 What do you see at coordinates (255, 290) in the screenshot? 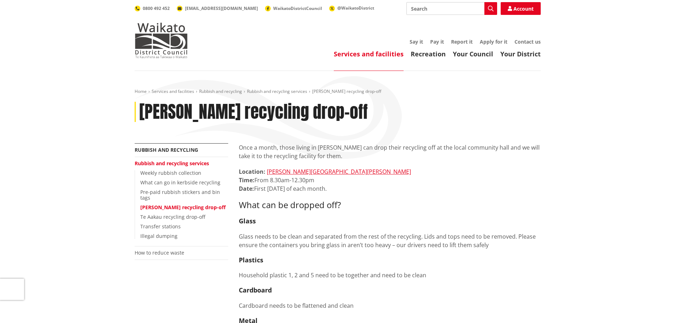
I see `strong: Cardboard` at bounding box center [255, 290].